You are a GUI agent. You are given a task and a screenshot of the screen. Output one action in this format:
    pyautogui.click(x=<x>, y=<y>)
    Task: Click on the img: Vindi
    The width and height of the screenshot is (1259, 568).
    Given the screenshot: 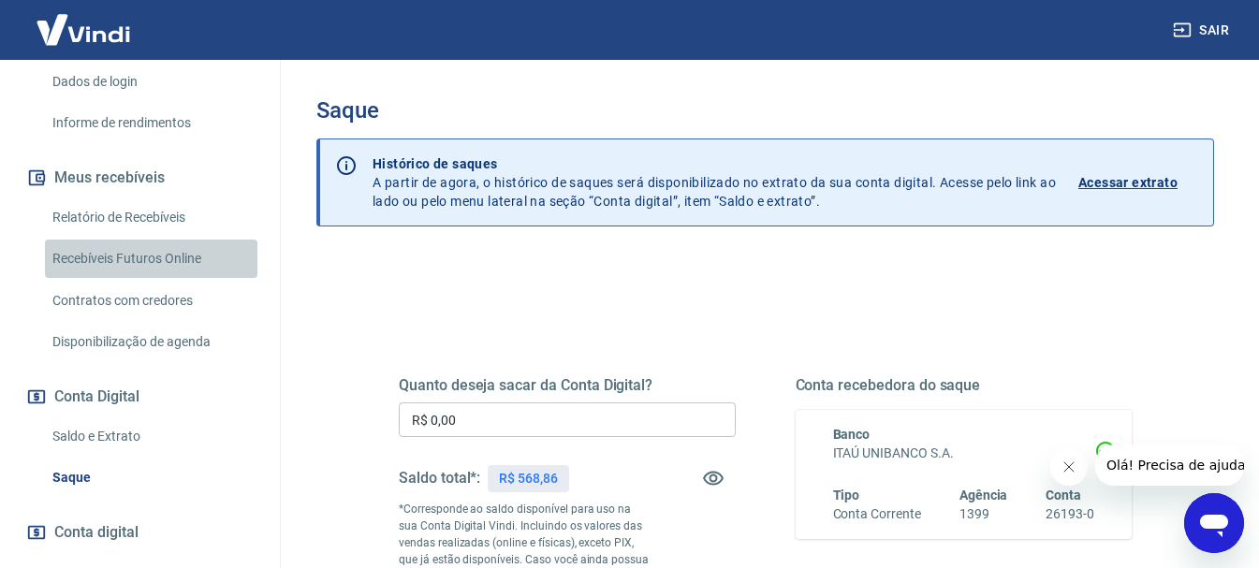 What is the action you would take?
    pyautogui.click(x=83, y=29)
    